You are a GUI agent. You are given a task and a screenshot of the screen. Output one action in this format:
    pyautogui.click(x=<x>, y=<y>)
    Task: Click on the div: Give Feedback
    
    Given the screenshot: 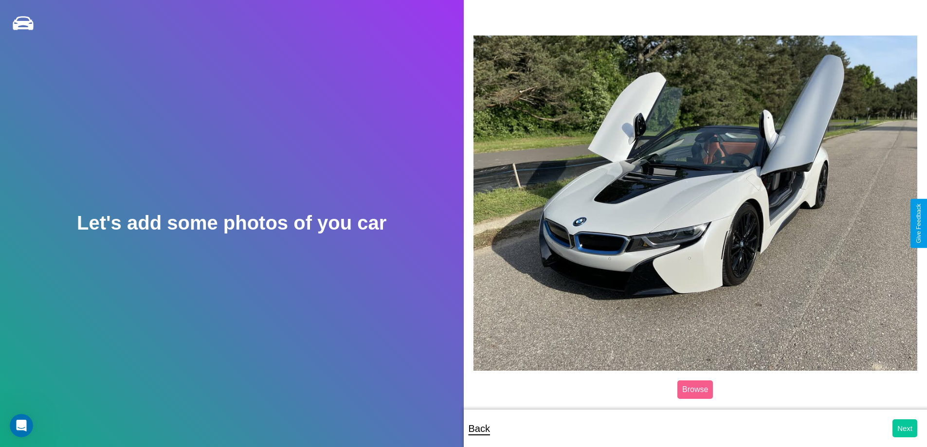 What is the action you would take?
    pyautogui.click(x=918, y=223)
    